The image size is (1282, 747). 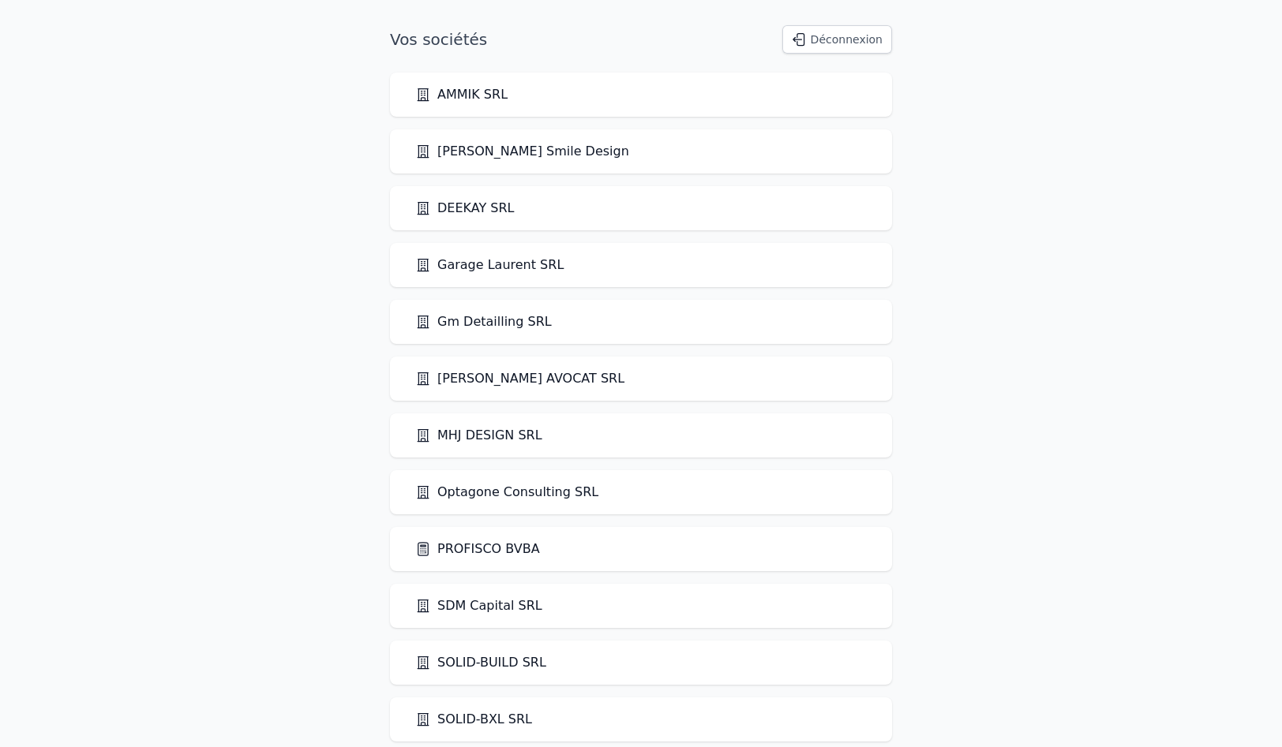 I want to click on button: Déconnexion, so click(x=837, y=39).